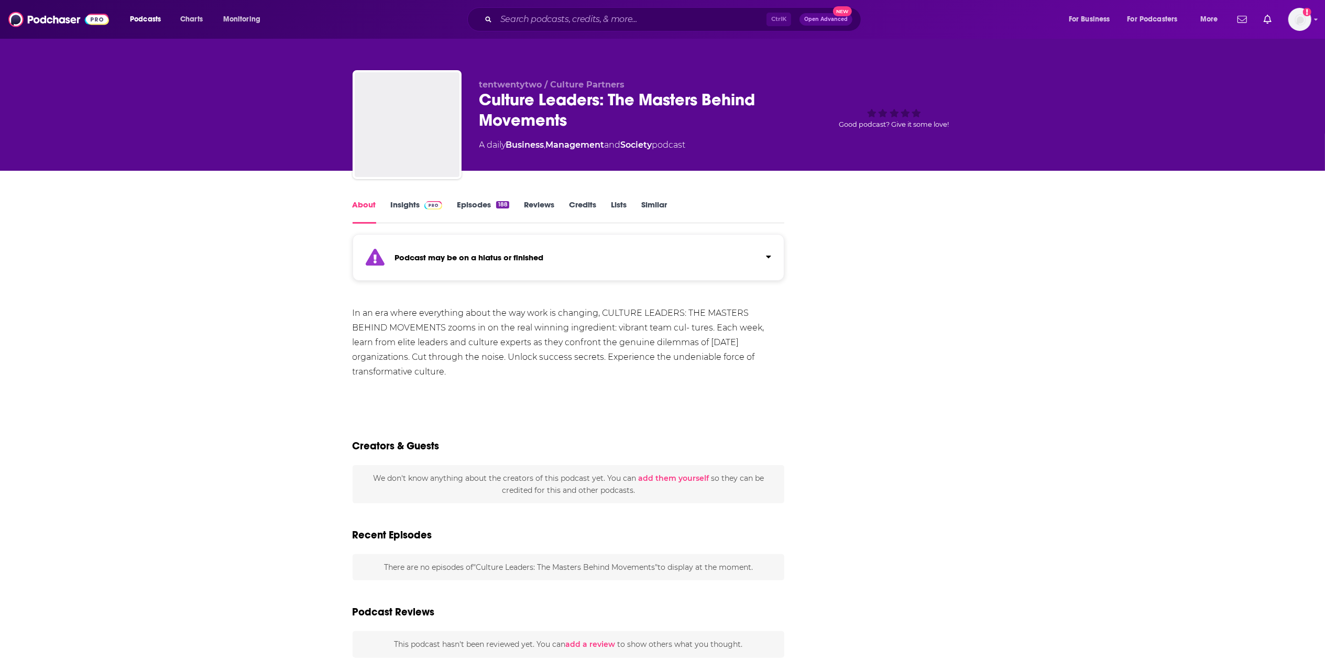 This screenshot has height=661, width=1325. Describe the element at coordinates (673, 478) in the screenshot. I see `button: add them yourself` at that location.